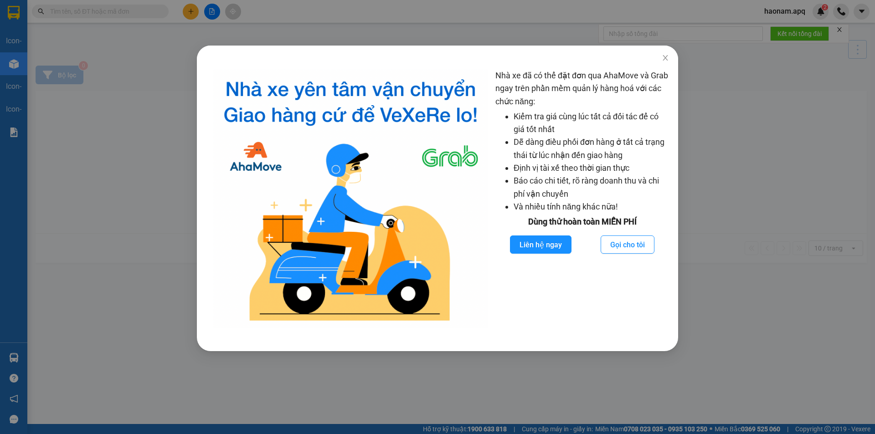 This screenshot has width=875, height=434. Describe the element at coordinates (591, 187) in the screenshot. I see `li: Báo cáo chi tiết, rõ ràng doanh thu và chi phí vận chuyển` at that location.